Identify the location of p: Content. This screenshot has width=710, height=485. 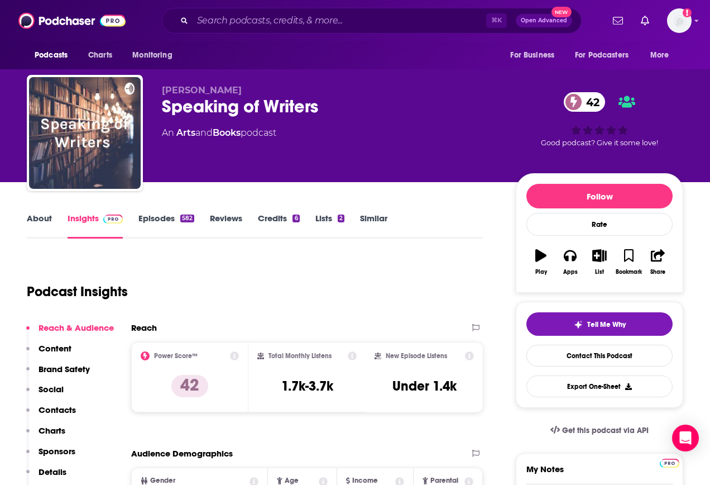
(55, 348).